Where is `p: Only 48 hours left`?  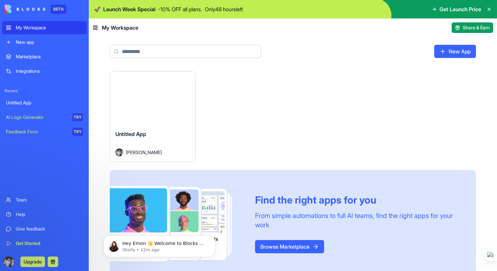 p: Only 48 hours left is located at coordinates (224, 9).